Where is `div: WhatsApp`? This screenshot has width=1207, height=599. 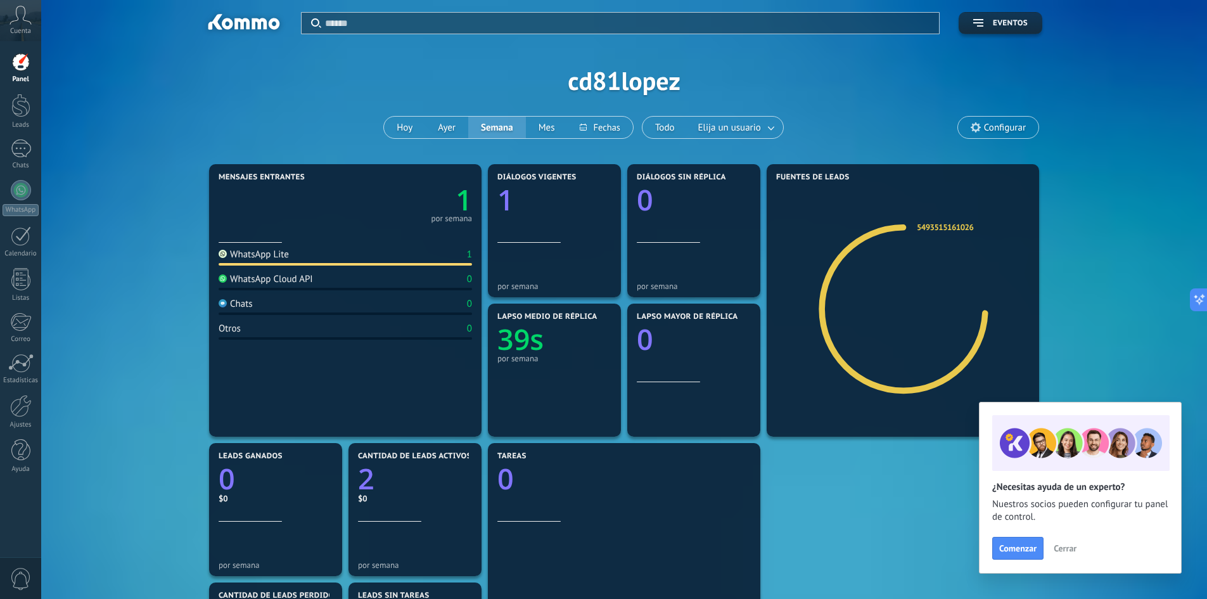 div: WhatsApp is located at coordinates (20, 210).